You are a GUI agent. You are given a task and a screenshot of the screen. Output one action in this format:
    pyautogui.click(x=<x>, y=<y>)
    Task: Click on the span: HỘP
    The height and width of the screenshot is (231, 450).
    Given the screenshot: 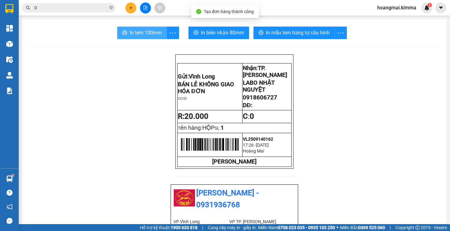 What is the action you would take?
    pyautogui.click(x=208, y=128)
    